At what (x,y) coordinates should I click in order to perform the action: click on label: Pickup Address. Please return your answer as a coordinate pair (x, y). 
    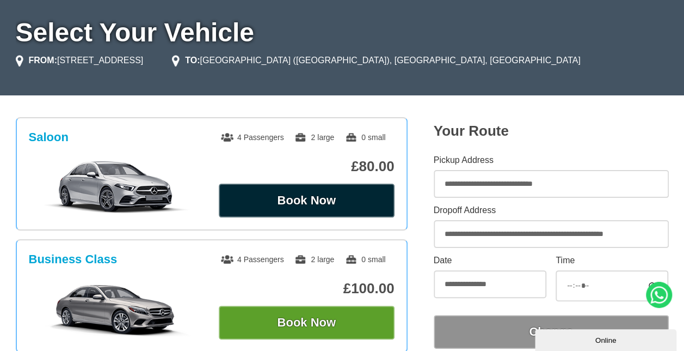
    Looking at the image, I should click on (552, 160).